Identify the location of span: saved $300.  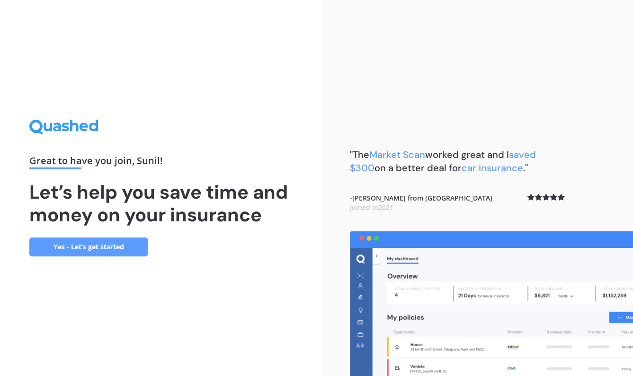
(443, 161).